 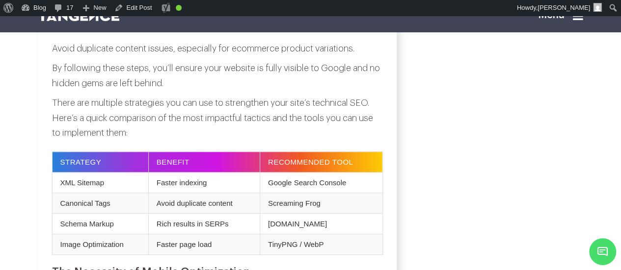 I want to click on strong: Recommended Tool, so click(x=310, y=162).